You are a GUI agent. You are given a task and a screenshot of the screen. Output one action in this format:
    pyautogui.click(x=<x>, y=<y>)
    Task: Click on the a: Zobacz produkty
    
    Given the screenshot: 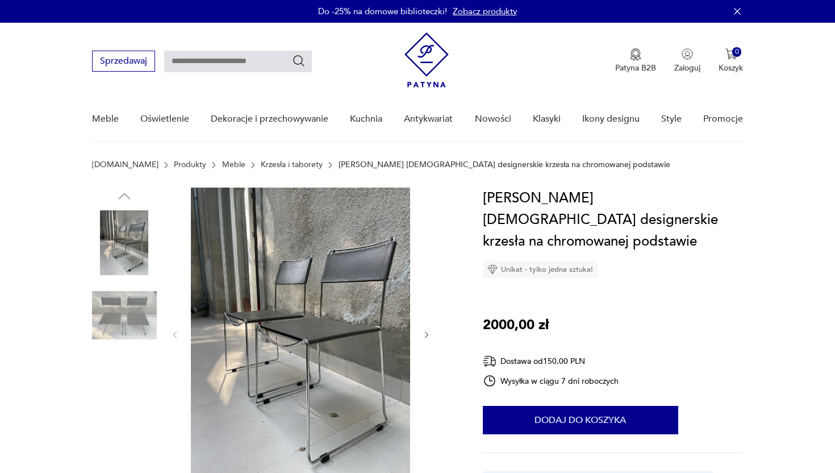 What is the action you would take?
    pyautogui.click(x=484, y=11)
    